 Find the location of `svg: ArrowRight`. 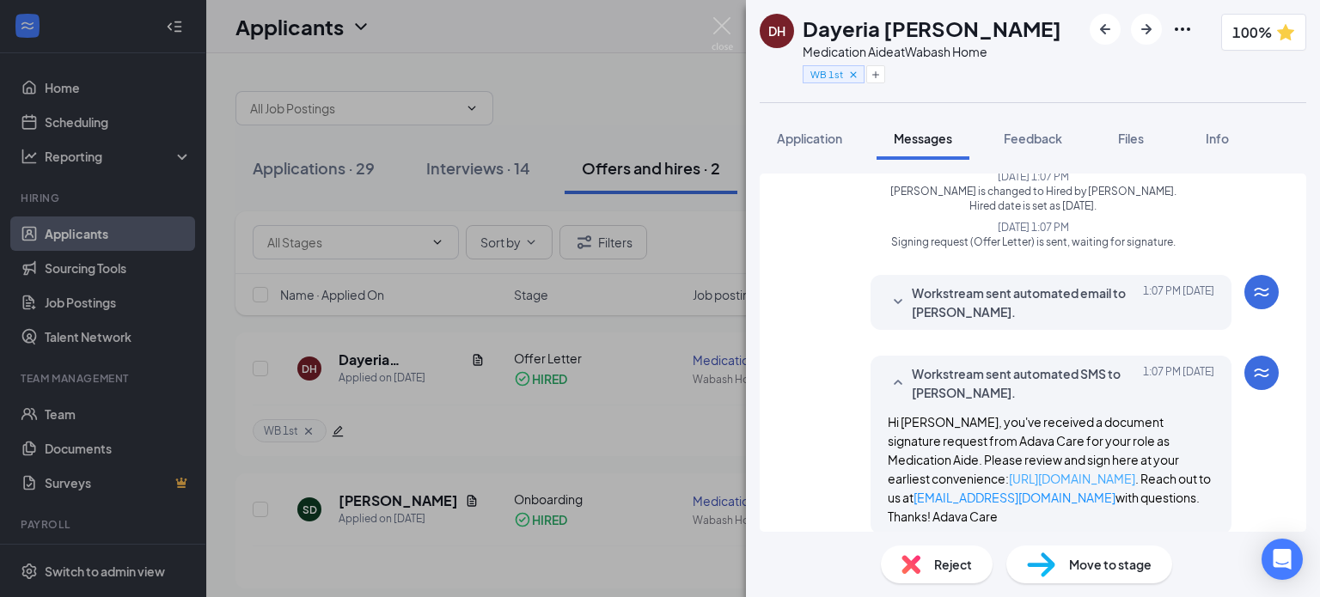

svg: ArrowRight is located at coordinates (1147, 29).